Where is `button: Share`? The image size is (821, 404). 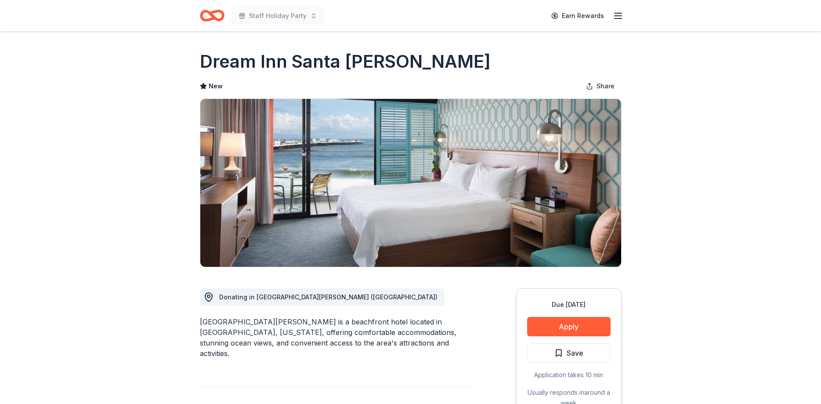
button: Share is located at coordinates (600, 86).